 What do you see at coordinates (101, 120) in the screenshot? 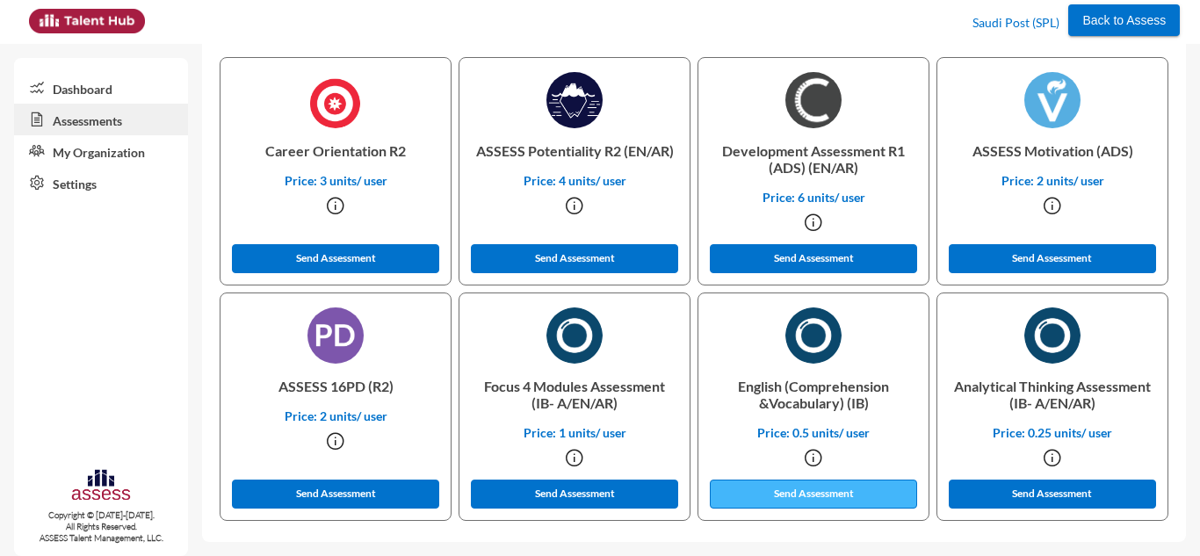
I see `a: Assessments` at bounding box center [101, 120].